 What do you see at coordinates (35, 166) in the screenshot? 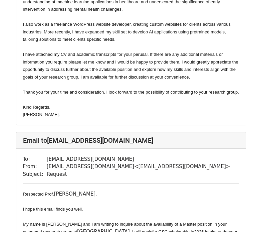
I see `td: From:` at bounding box center [35, 166].